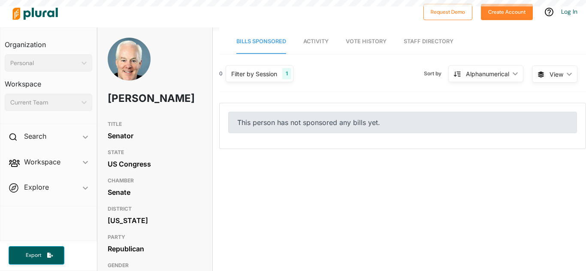 The height and width of the screenshot is (271, 586). I want to click on button: Request Demo, so click(448, 12).